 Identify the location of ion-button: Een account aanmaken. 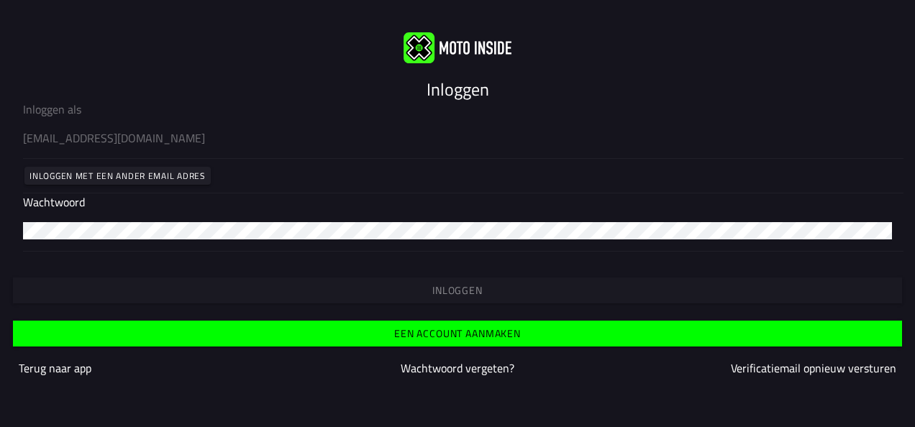
(457, 334).